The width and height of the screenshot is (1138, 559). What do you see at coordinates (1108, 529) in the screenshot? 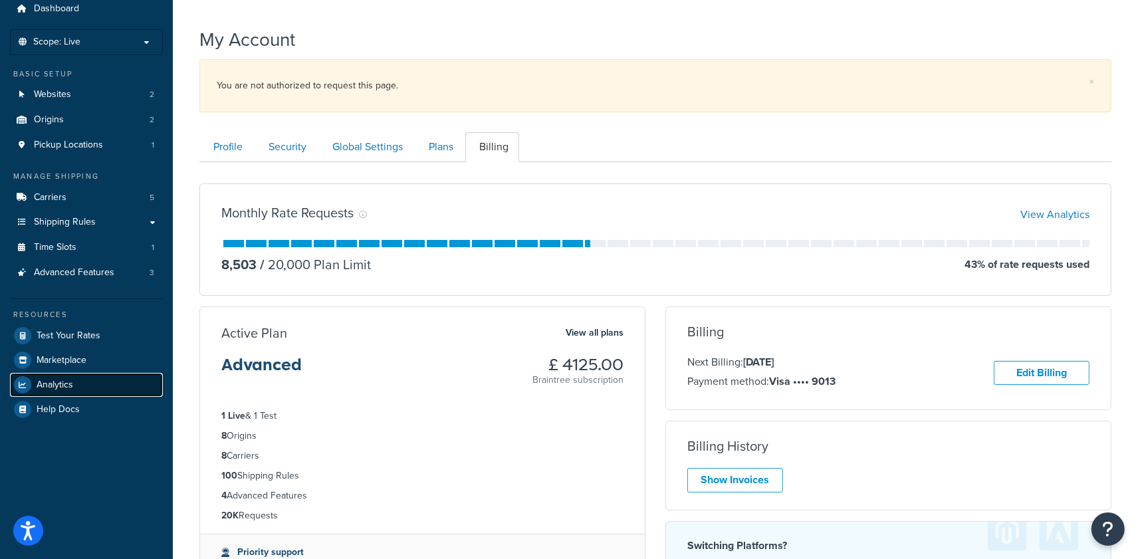
I see `button: Open Resource Center` at bounding box center [1108, 529].